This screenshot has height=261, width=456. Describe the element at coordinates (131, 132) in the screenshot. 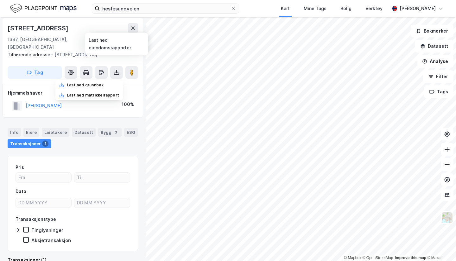

I see `div: ESG` at that location.